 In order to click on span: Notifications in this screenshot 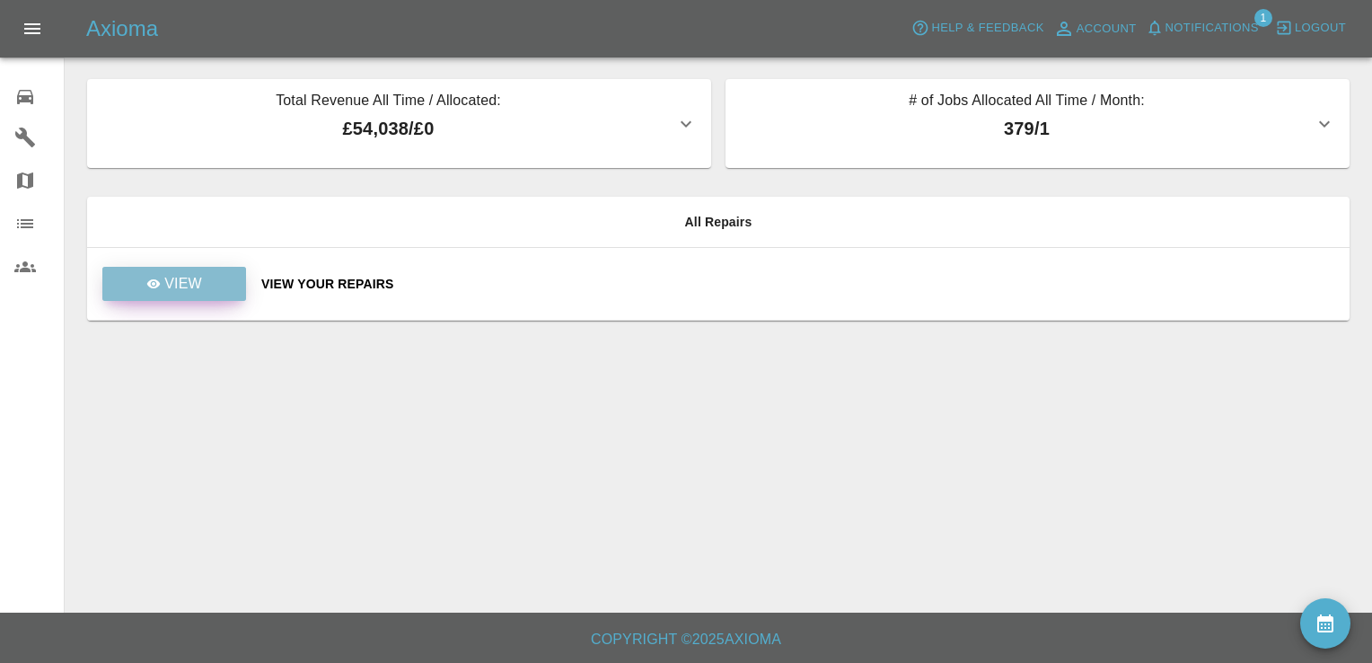, I will do `click(1212, 28)`.